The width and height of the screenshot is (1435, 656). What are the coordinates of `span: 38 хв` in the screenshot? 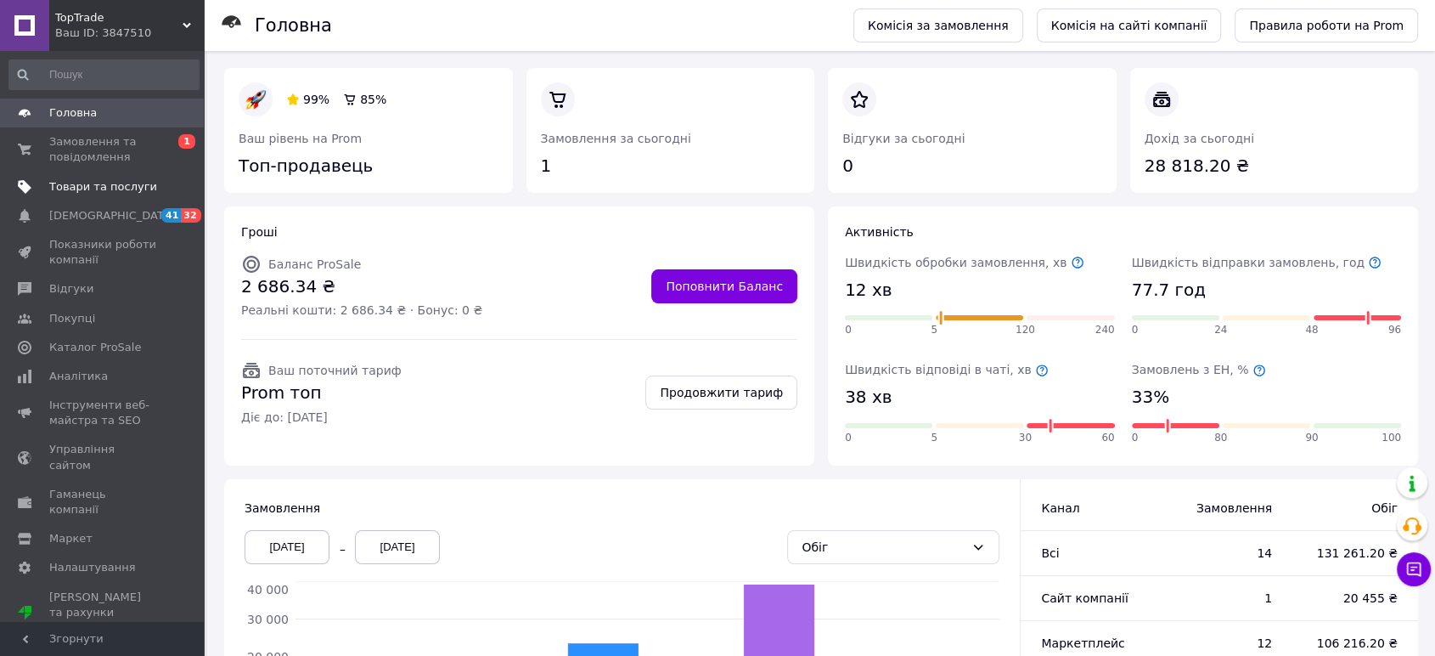 It's located at (868, 397).